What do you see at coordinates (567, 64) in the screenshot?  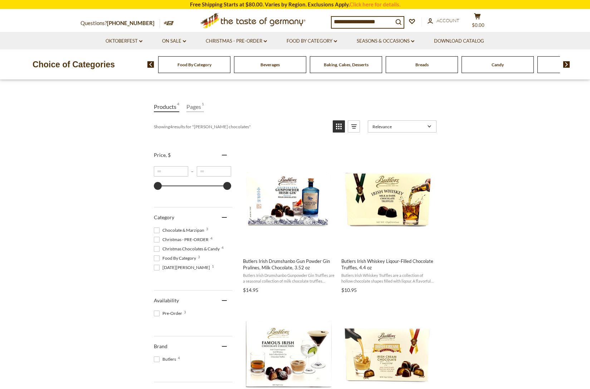 I see `img: next arrow` at bounding box center [567, 64].